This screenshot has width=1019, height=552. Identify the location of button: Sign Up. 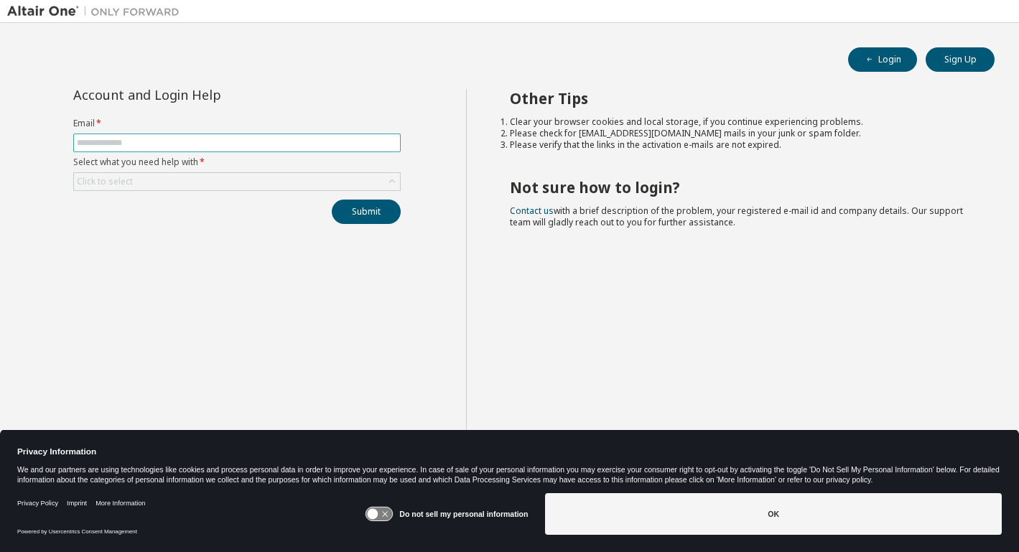
(960, 60).